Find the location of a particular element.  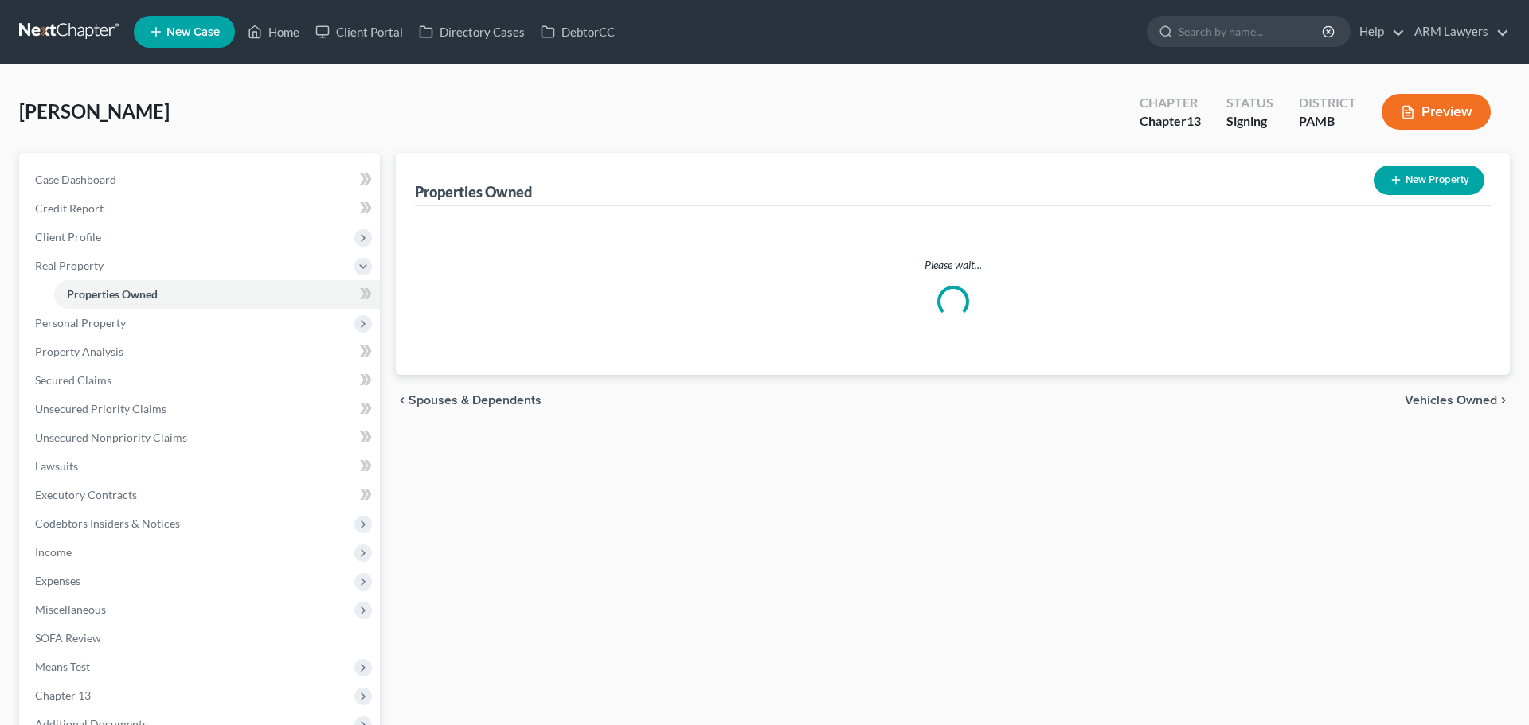

a: Property Analysis is located at coordinates (201, 352).